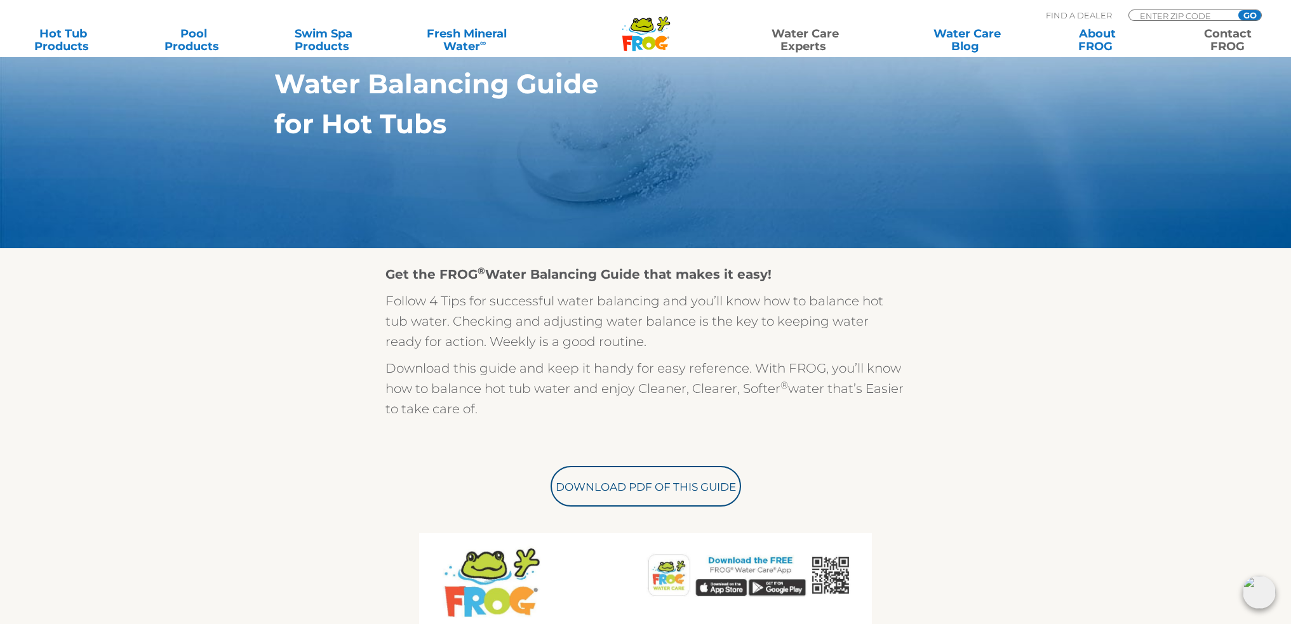  What do you see at coordinates (967, 40) in the screenshot?
I see `a: Water CareBlog` at bounding box center [967, 40].